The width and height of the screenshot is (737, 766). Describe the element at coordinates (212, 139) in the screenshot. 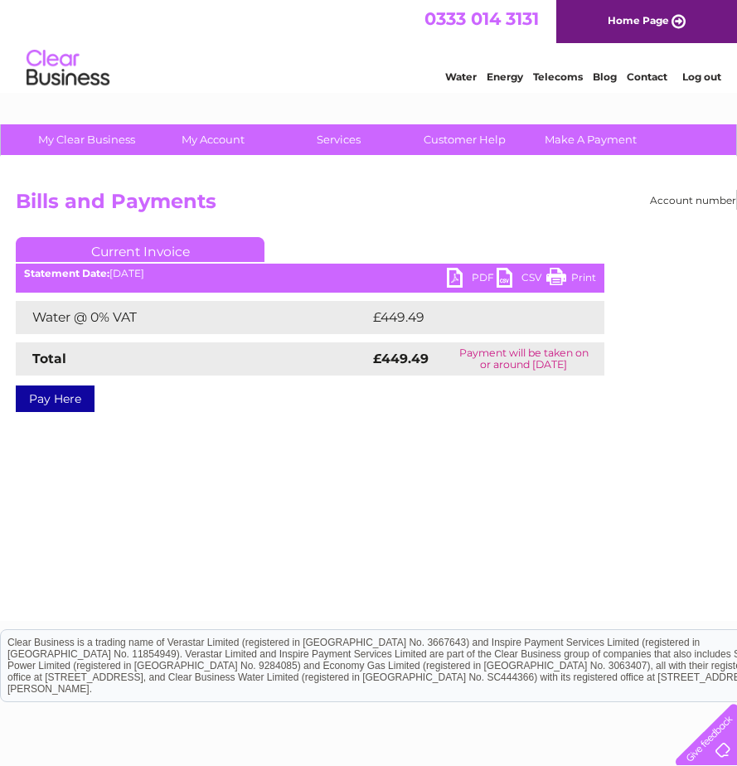

I see `a: My Account` at that location.